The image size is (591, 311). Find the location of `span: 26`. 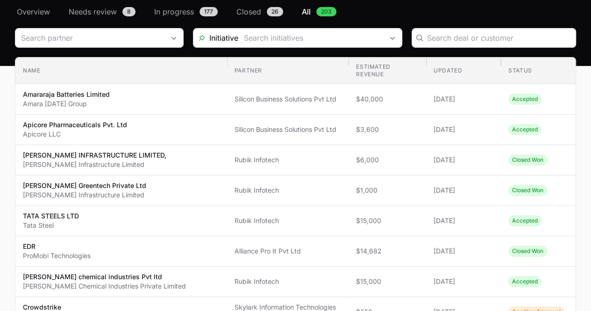

span: 26 is located at coordinates (275, 12).